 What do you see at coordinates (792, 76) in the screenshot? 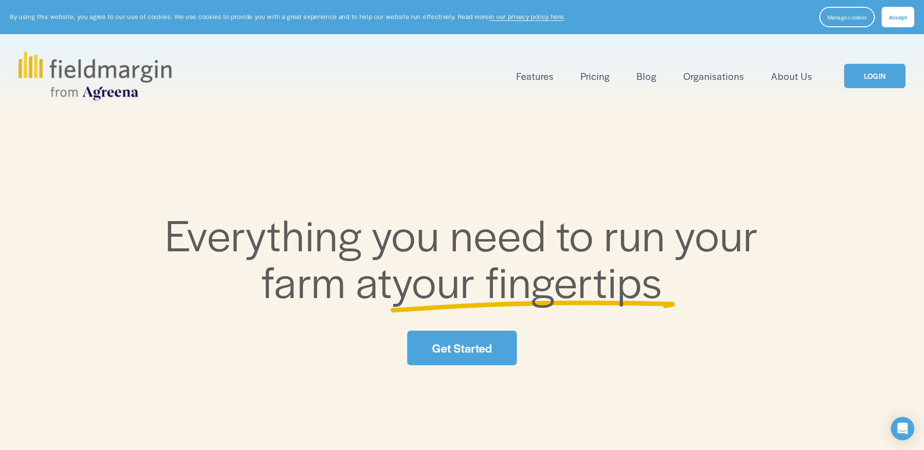
I see `a: About Us` at bounding box center [792, 76].